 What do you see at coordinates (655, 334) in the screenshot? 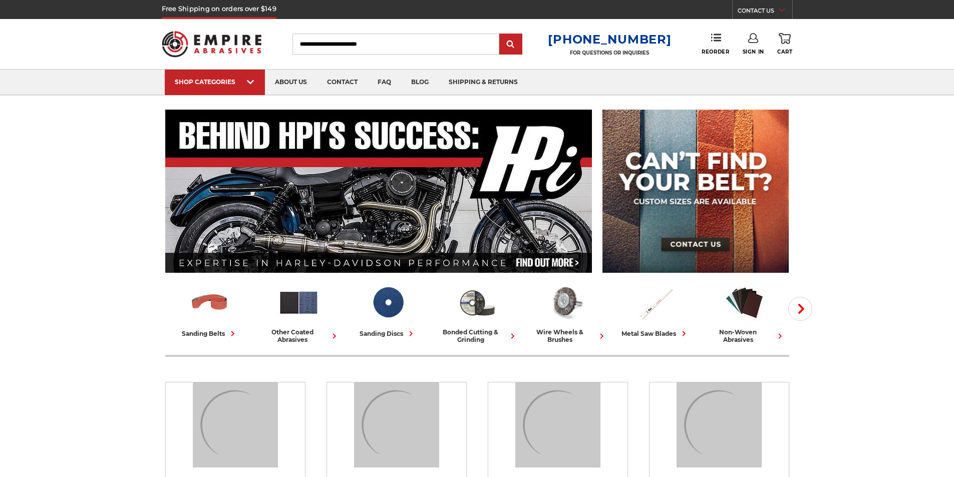
I see `div: metal saw blades` at bounding box center [655, 334].